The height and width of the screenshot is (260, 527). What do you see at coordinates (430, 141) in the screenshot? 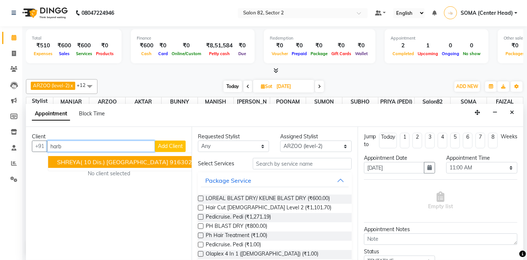
I see `li: 3` at bounding box center [430, 141].